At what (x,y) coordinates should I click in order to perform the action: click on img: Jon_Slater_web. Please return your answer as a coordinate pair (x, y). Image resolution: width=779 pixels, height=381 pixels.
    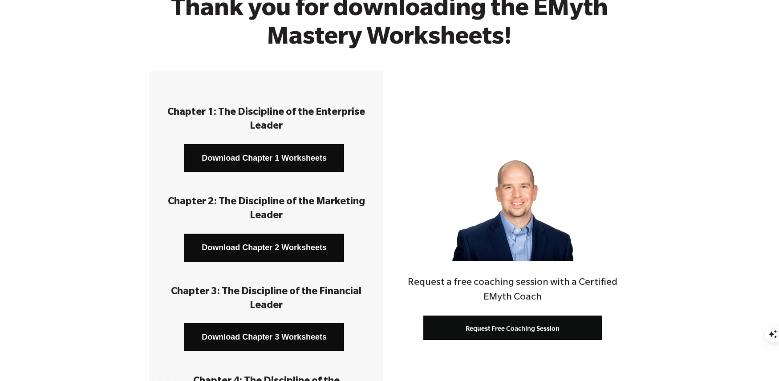
    Looking at the image, I should click on (513, 201).